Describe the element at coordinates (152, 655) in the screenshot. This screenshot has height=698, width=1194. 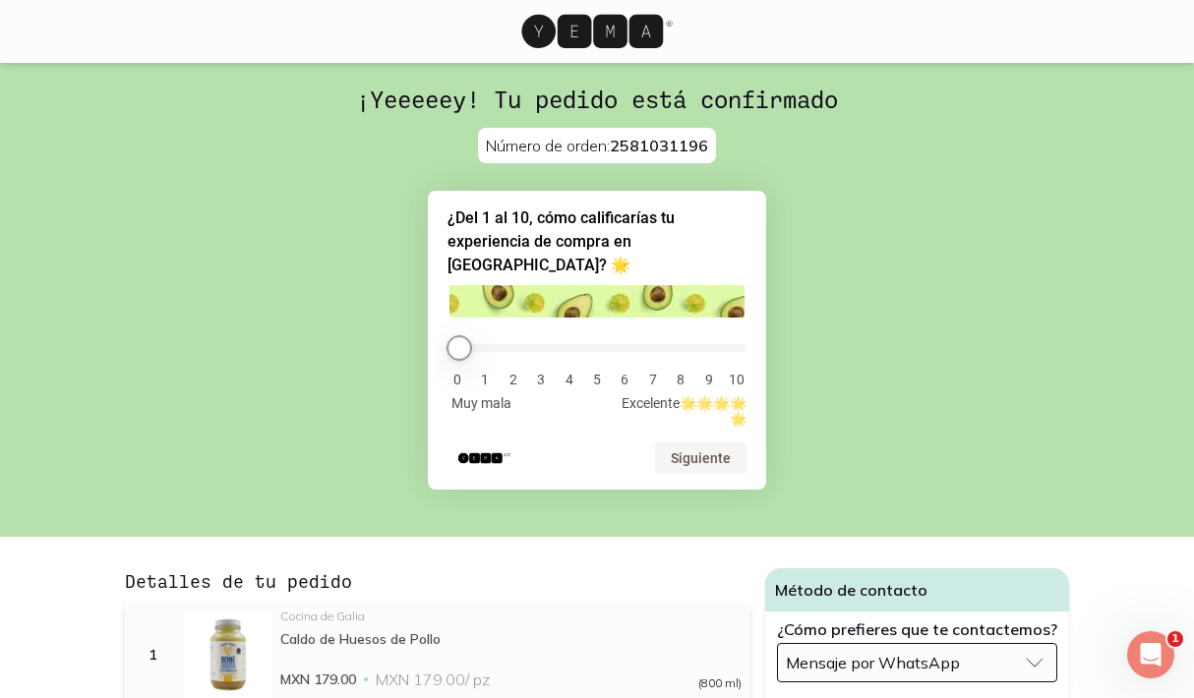
I see `div: 1` at that location.